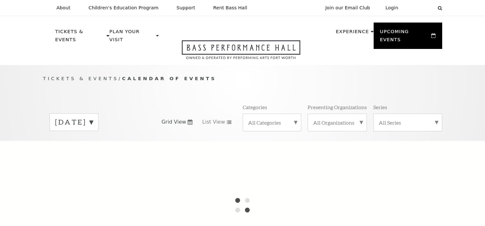  What do you see at coordinates (169, 78) in the screenshot?
I see `span: Calendar of Events` at bounding box center [169, 78].